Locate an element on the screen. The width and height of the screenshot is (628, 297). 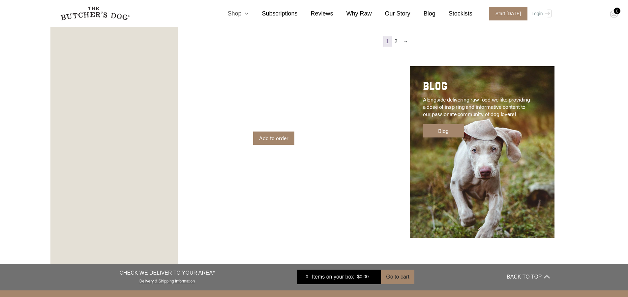
a: Page 2 is located at coordinates (396, 42).